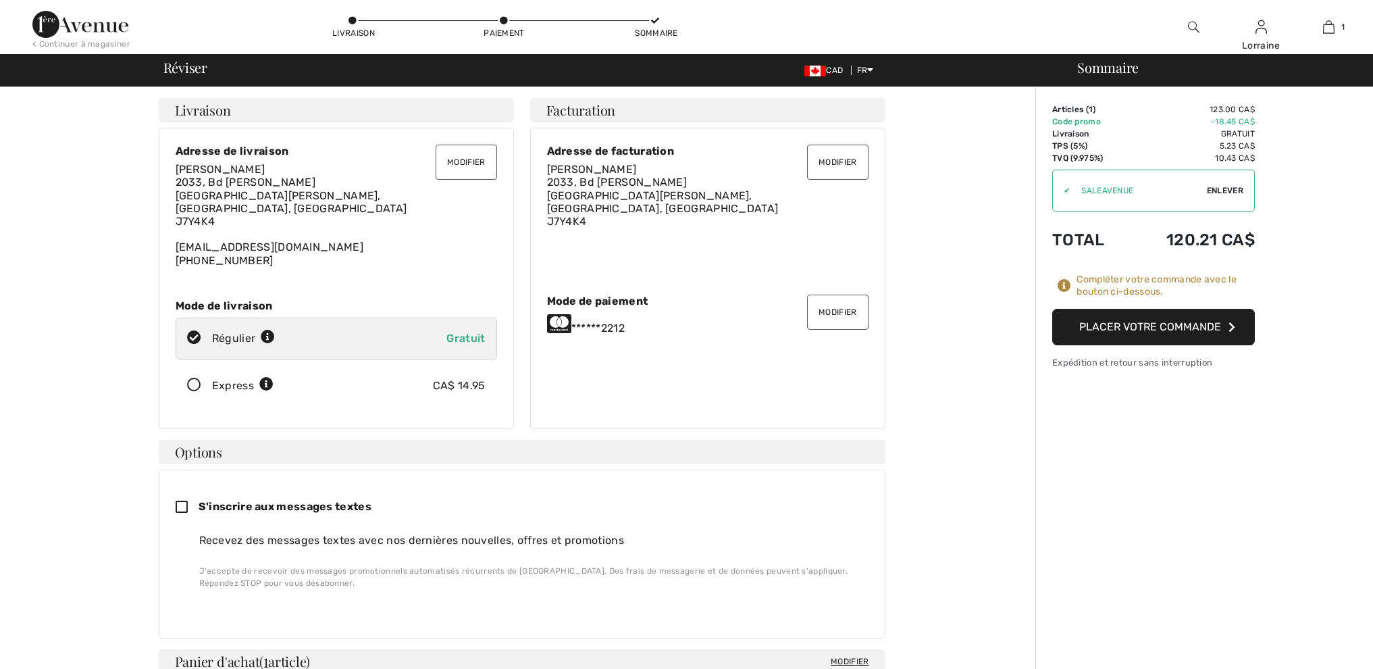  Describe the element at coordinates (1261, 45) in the screenshot. I see `div: Lorraine` at that location.